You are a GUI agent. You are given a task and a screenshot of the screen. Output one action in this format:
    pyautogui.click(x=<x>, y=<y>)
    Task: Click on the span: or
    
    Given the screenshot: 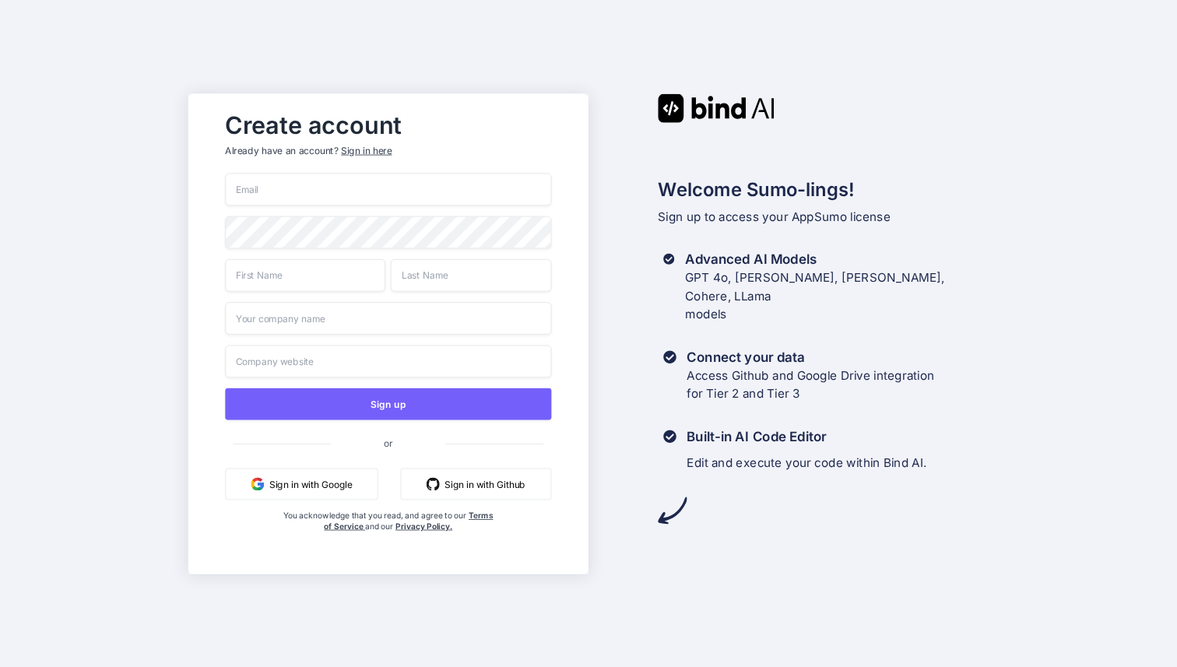 What is the action you would take?
    pyautogui.click(x=388, y=442)
    